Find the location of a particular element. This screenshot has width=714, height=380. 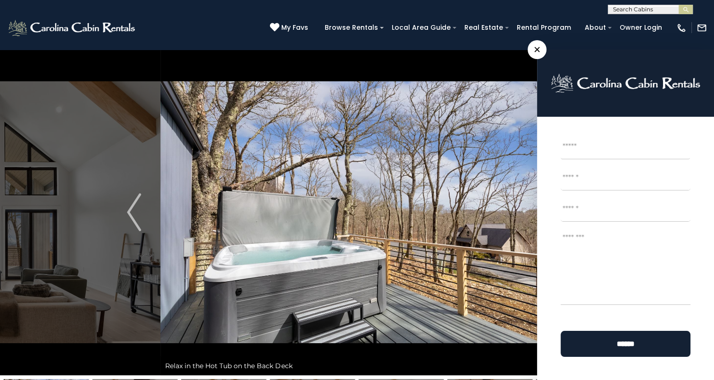

img: mail-regular-white.png is located at coordinates (702, 28).